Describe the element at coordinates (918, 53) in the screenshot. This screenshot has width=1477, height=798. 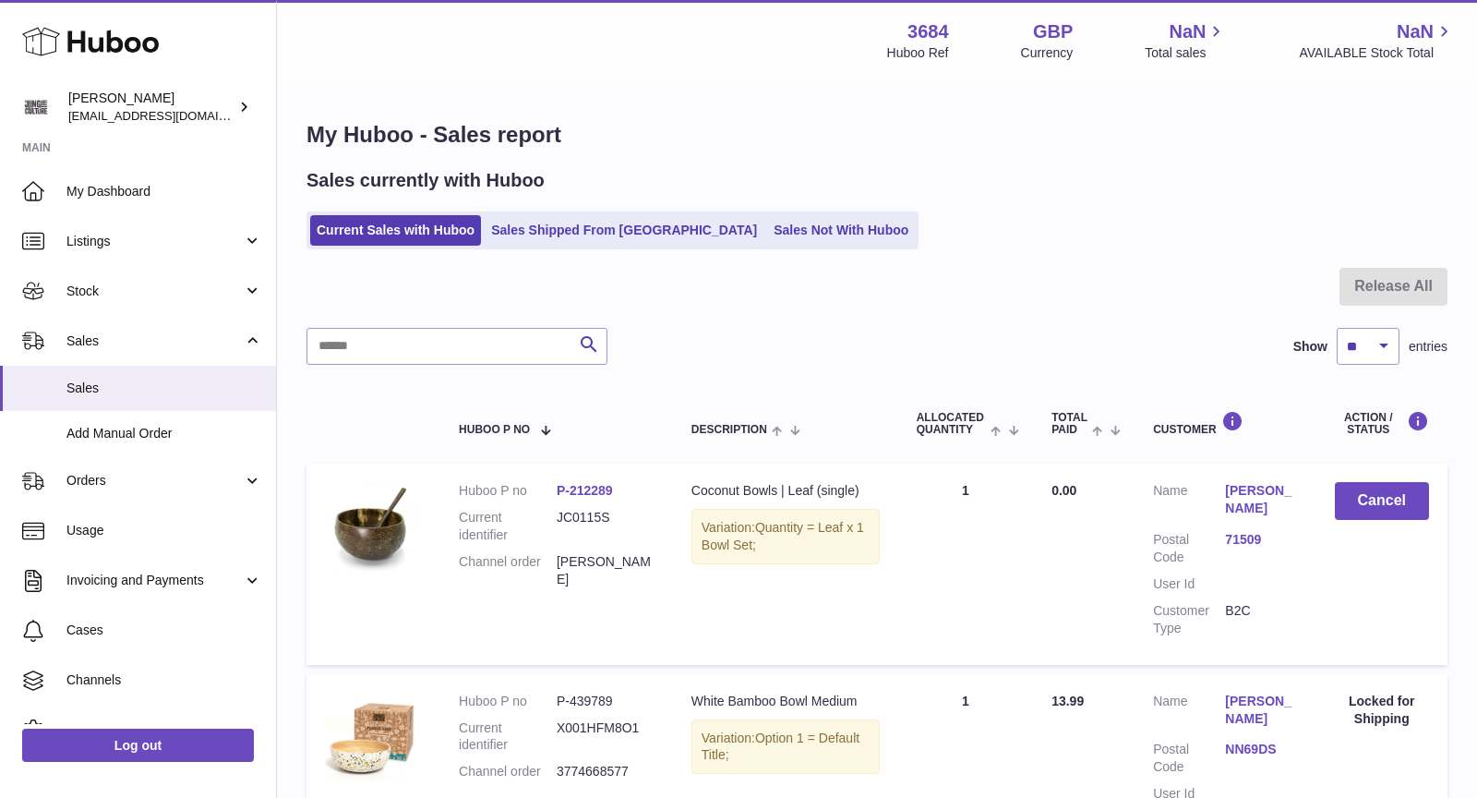
I see `div: Huboo Ref` at that location.